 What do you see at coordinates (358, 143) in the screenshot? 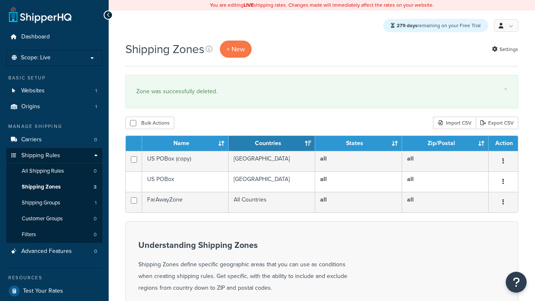
I see `th: States: activate to sort column ascending` at bounding box center [358, 143].